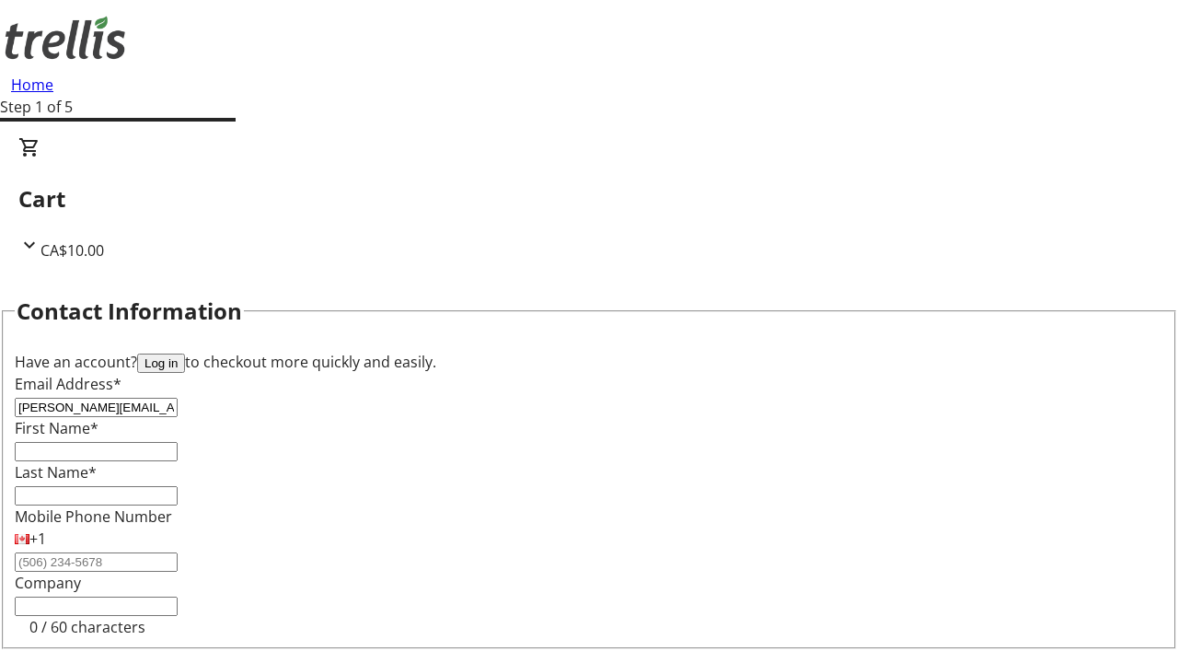 The image size is (1178, 663). Describe the element at coordinates (93, 516) in the screenshot. I see `label: Mobile Phone Number` at that location.